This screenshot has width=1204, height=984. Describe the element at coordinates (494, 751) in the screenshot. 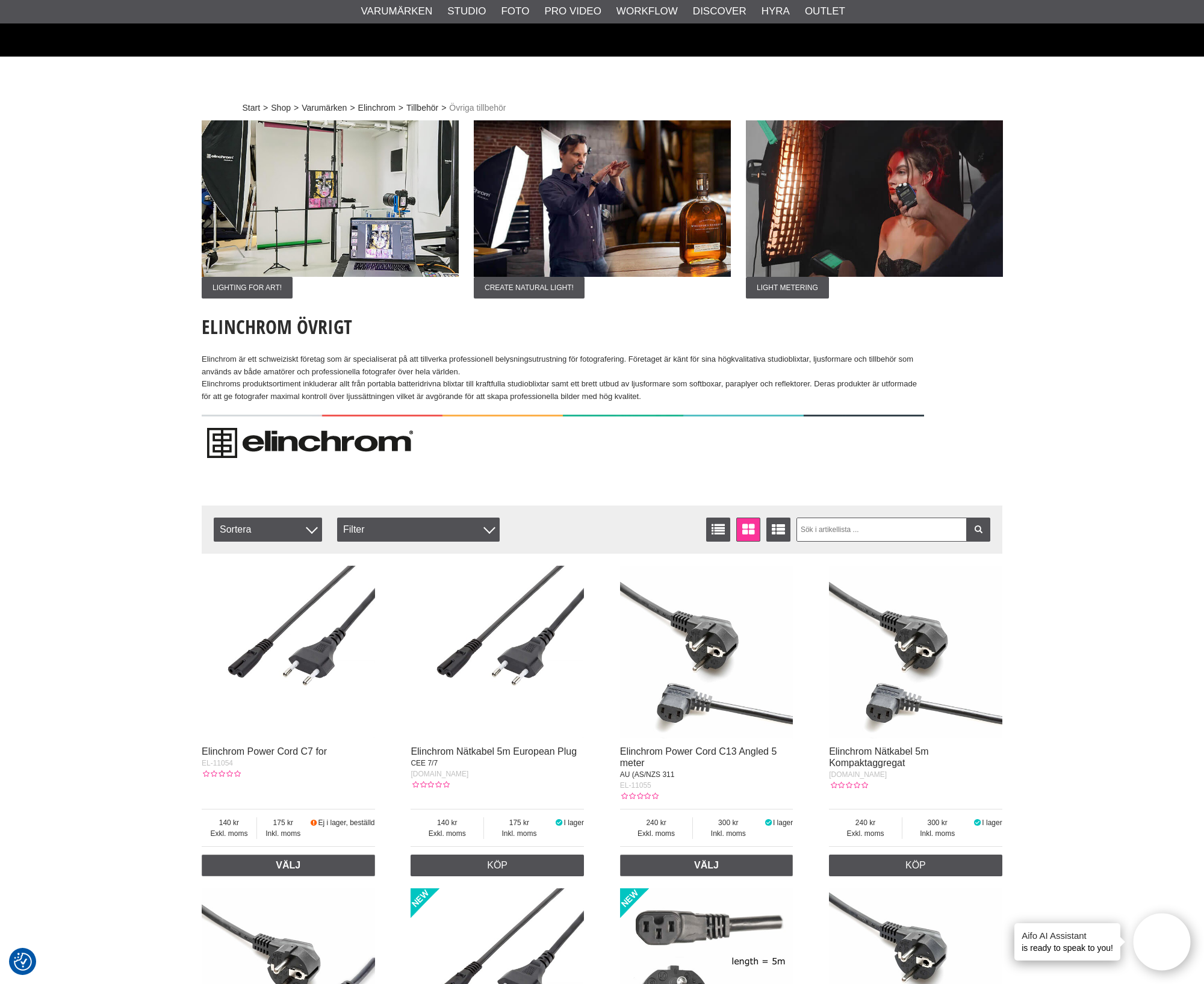

I see `a: Elinchrom Nätkabel 5m European Plug` at that location.